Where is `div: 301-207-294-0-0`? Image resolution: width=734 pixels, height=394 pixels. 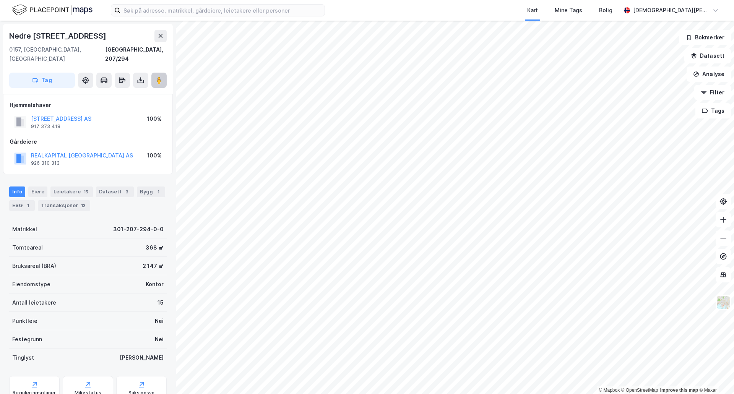
div: 301-207-294-0-0 is located at coordinates (138, 229).